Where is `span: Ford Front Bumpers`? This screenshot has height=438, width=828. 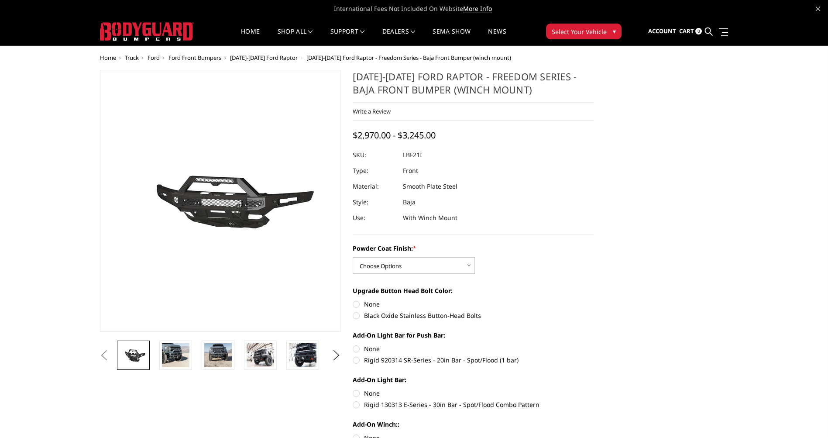
span: Ford Front Bumpers is located at coordinates (195, 58).